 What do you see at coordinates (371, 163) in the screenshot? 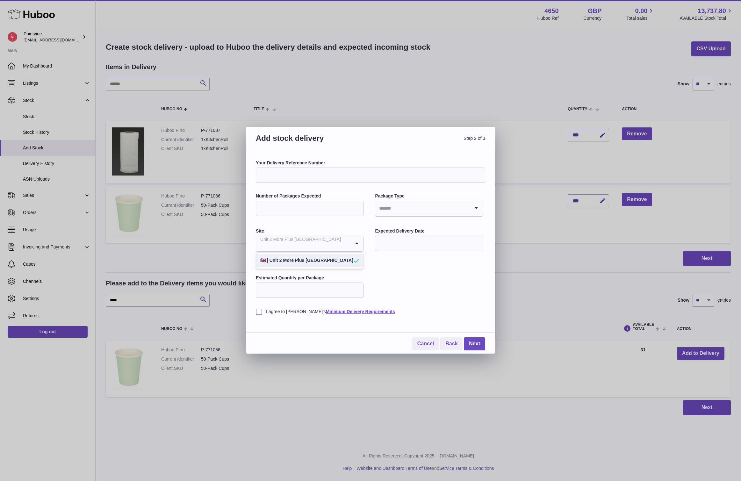
I see `label: Your Delivery Reference Number` at bounding box center [371, 163].